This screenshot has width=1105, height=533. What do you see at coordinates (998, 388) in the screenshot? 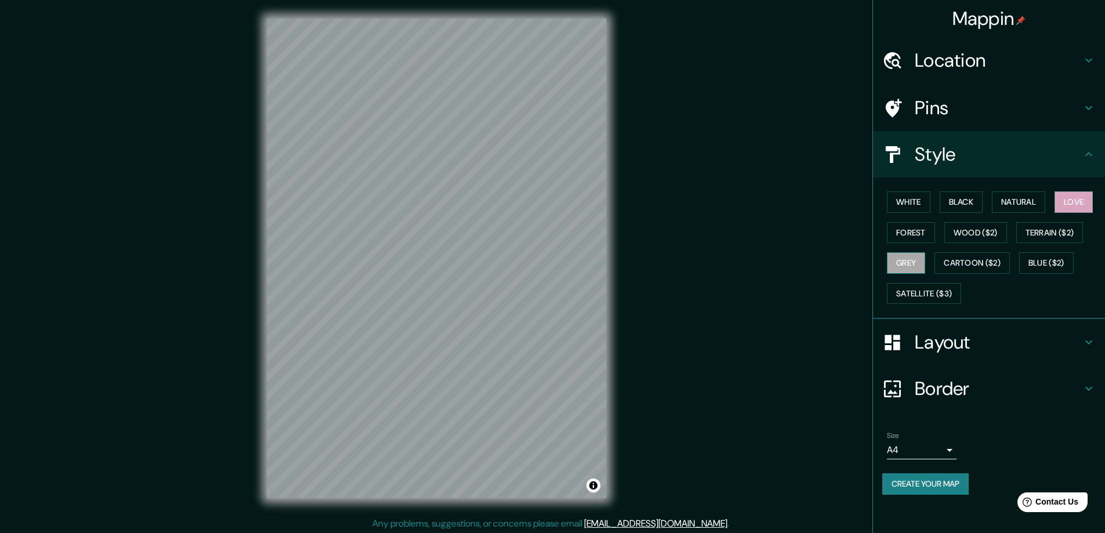
I see `h4: Border` at bounding box center [998, 388].